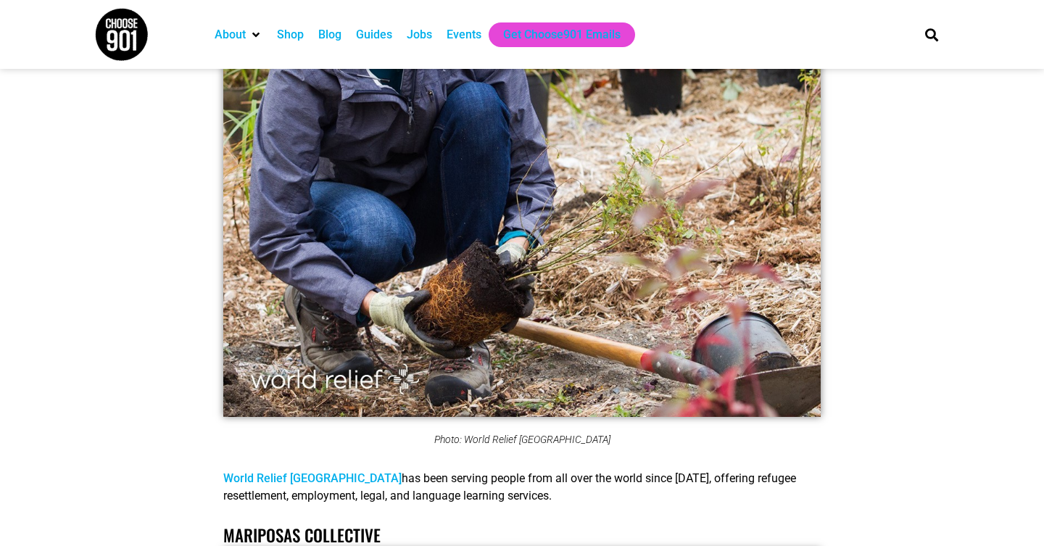 This screenshot has height=546, width=1044. I want to click on div: Get Choose901 Emails, so click(562, 35).